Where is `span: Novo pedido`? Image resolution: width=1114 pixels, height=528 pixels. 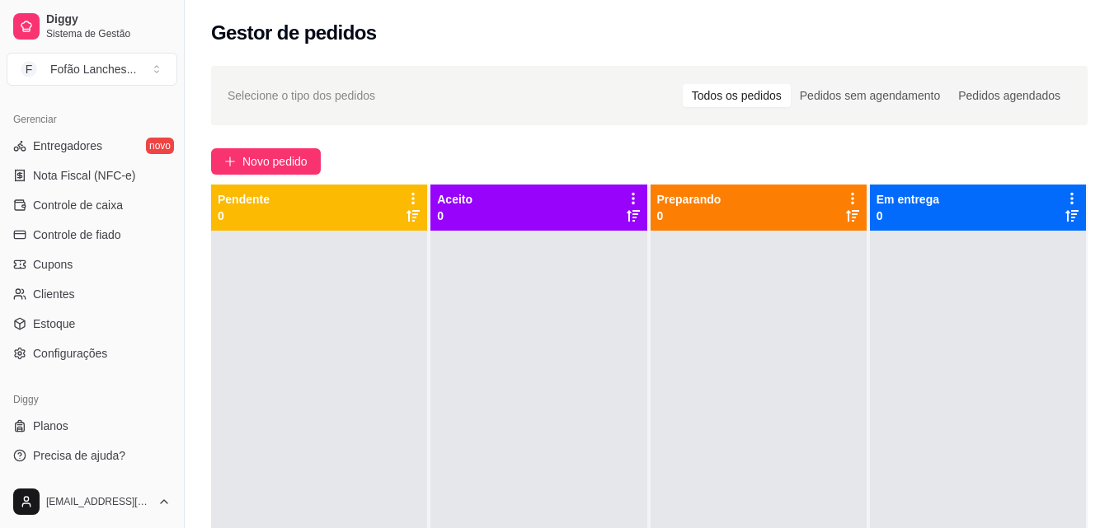 span: Novo pedido is located at coordinates (275, 162).